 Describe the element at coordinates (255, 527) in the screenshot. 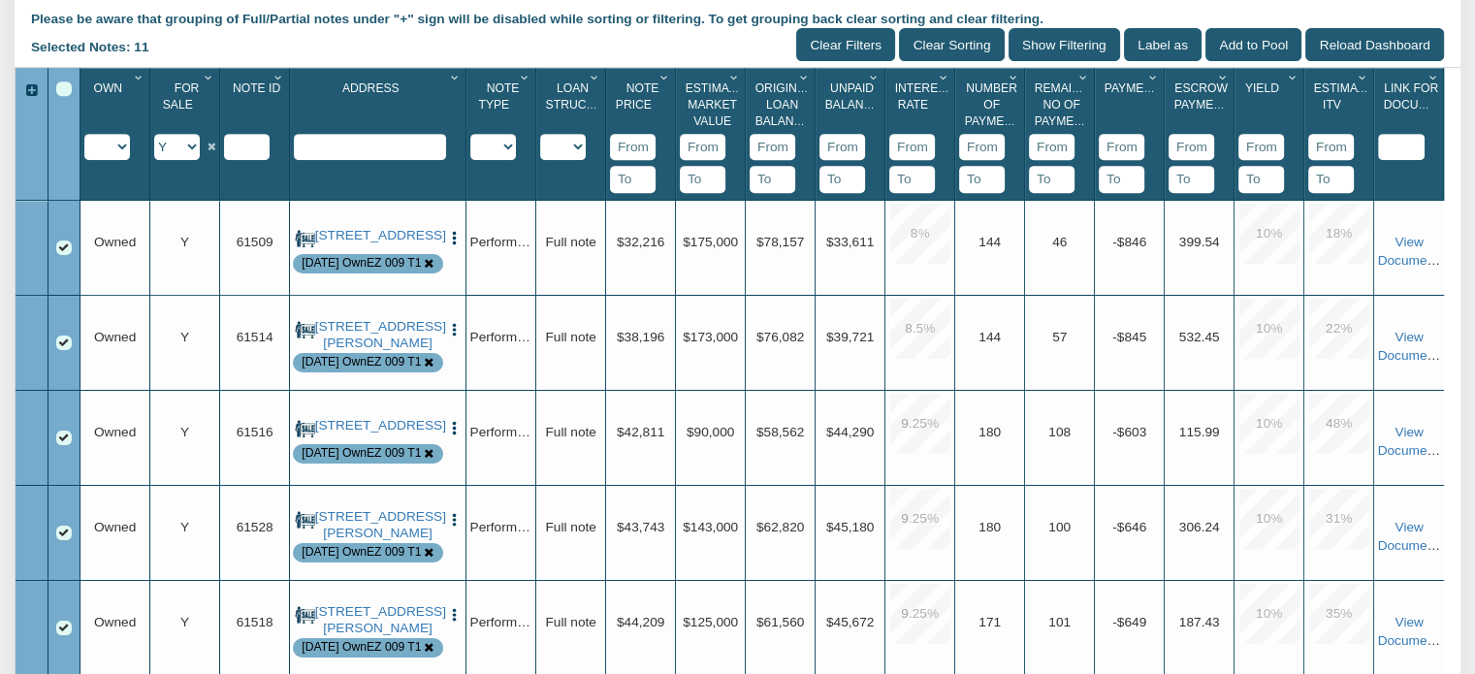

I see `span: 61528` at that location.